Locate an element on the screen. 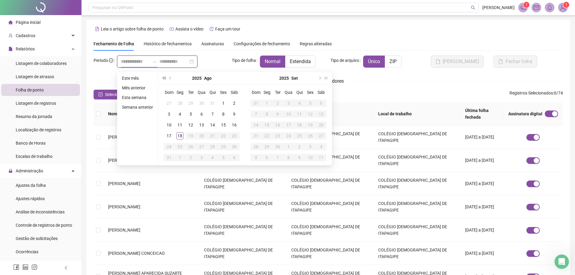  span: Localização de registros is located at coordinates (38, 130).